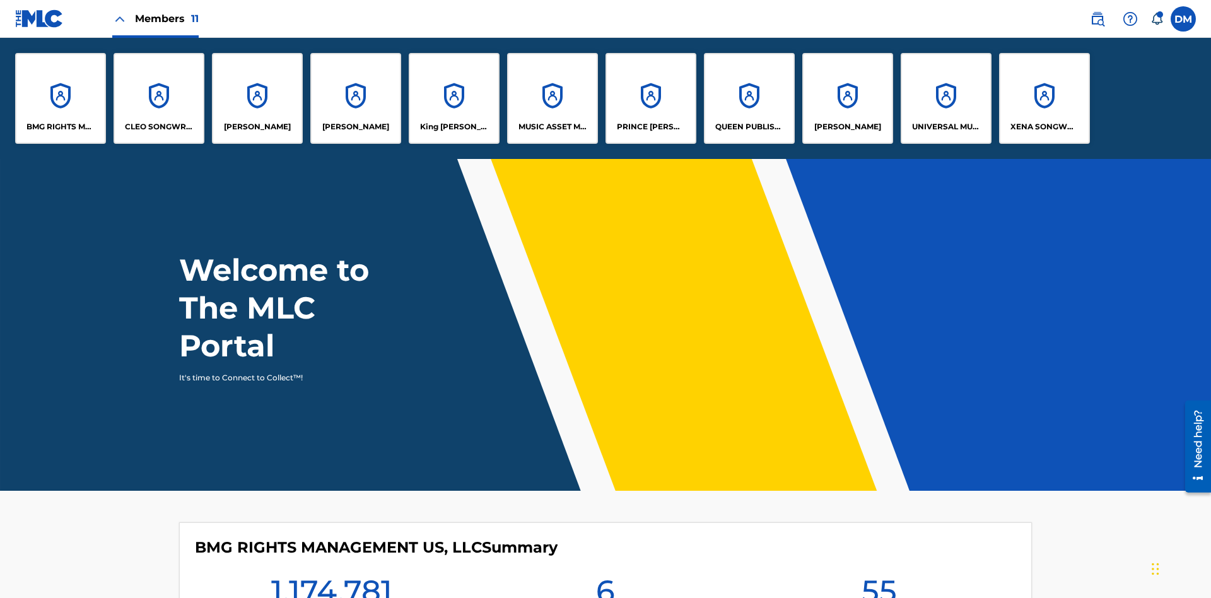  Describe the element at coordinates (651, 127) in the screenshot. I see `p: PRINCE MCTESTERSON` at that location.